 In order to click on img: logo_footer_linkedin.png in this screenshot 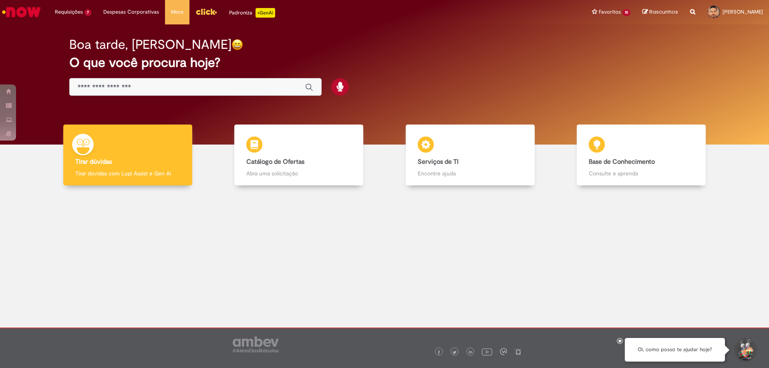, I will do `click(471, 352)`.